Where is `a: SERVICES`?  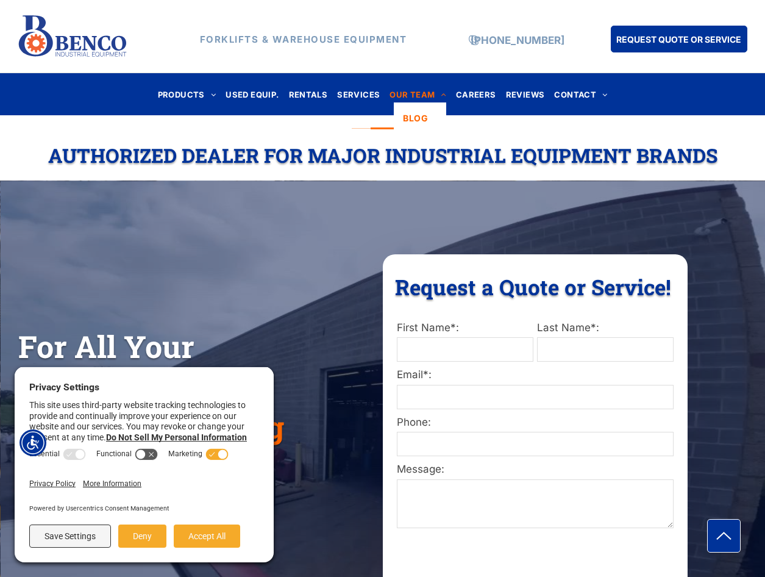
a: SERVICES is located at coordinates (359, 94).